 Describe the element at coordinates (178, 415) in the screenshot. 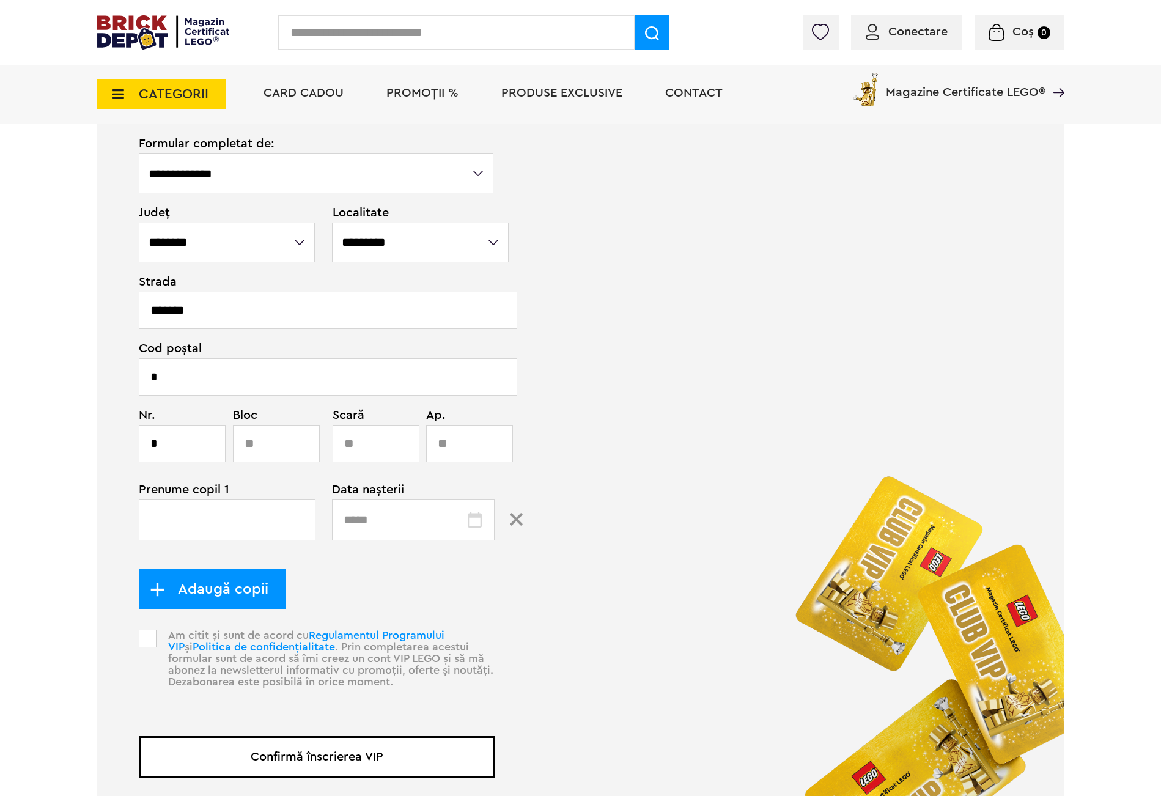

I see `span: Nr.` at that location.